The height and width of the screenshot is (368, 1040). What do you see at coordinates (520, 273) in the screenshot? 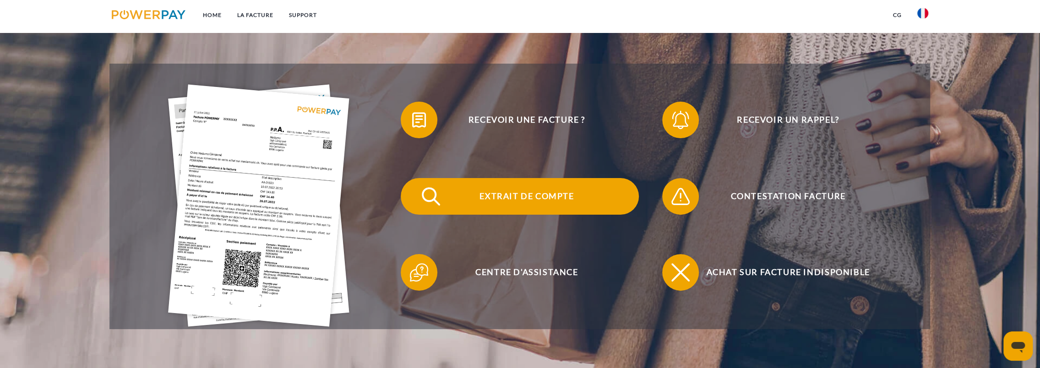
I see `button: Centre d'assistance` at bounding box center [520, 273].